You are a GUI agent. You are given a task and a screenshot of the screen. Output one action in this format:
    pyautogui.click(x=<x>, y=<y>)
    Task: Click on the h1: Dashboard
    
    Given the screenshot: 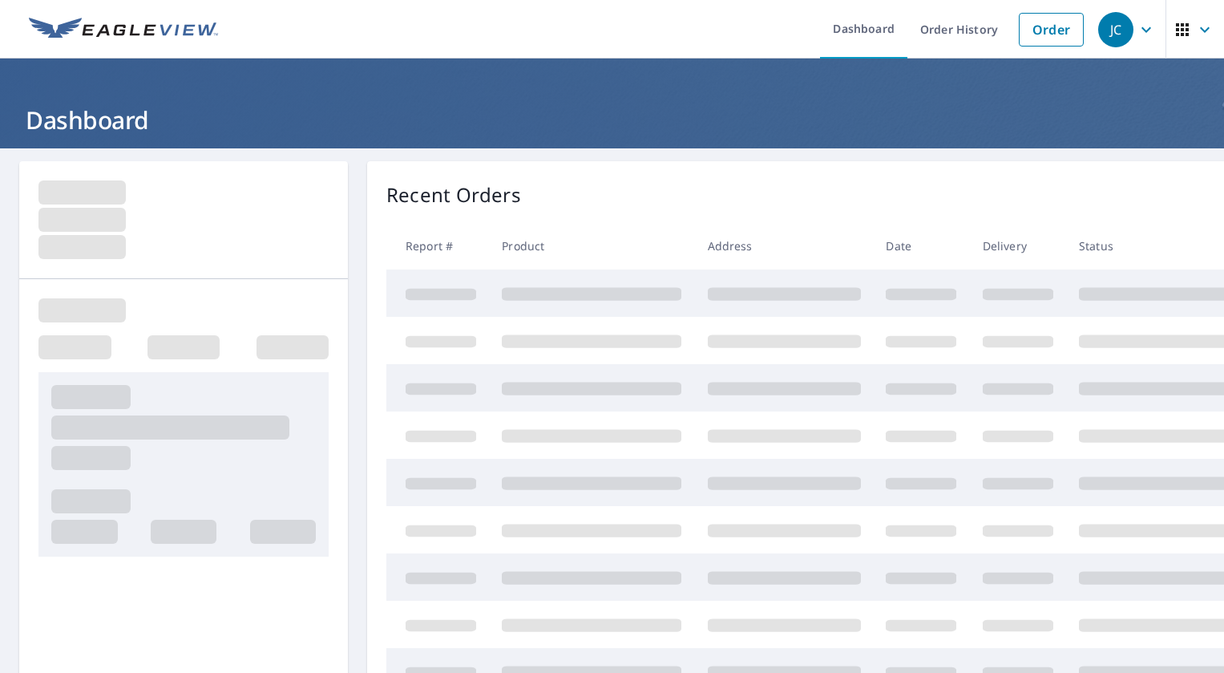 What is the action you would take?
    pyautogui.click(x=612, y=119)
    